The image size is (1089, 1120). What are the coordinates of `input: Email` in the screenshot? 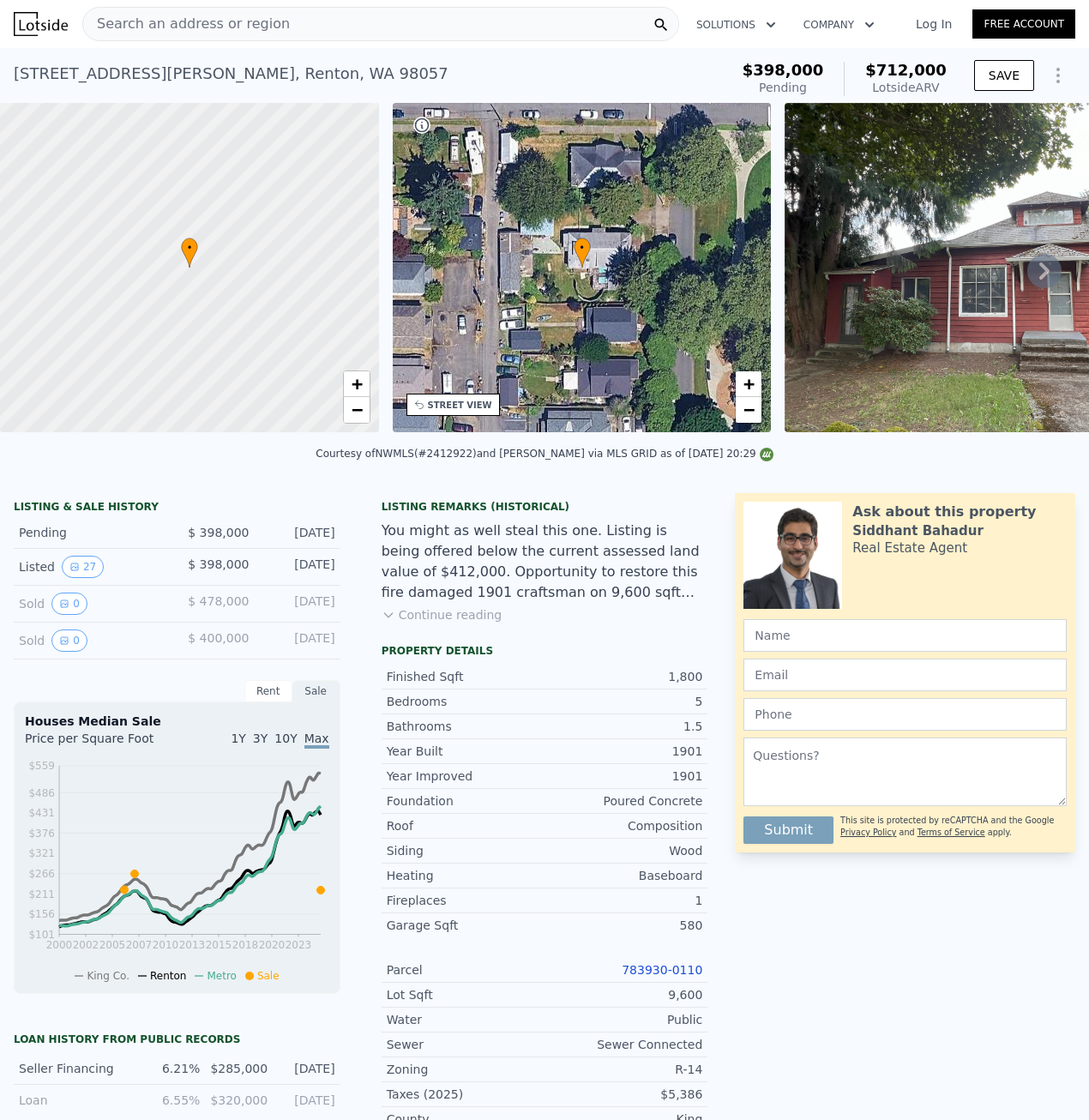 It's located at (905, 675).